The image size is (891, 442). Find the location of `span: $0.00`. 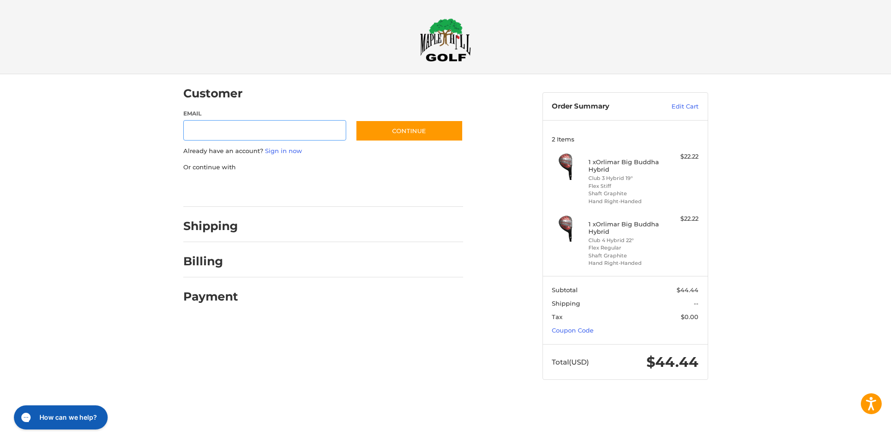

span: $0.00 is located at coordinates (689, 317).